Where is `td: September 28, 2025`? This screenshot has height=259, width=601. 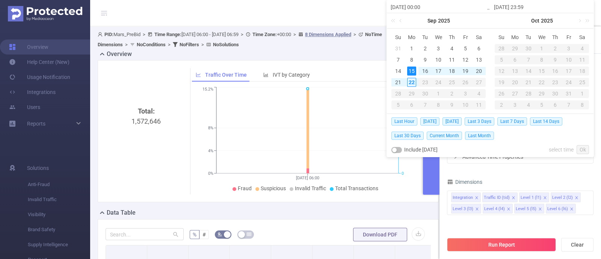
td: September 28, 2025 is located at coordinates (398, 94).